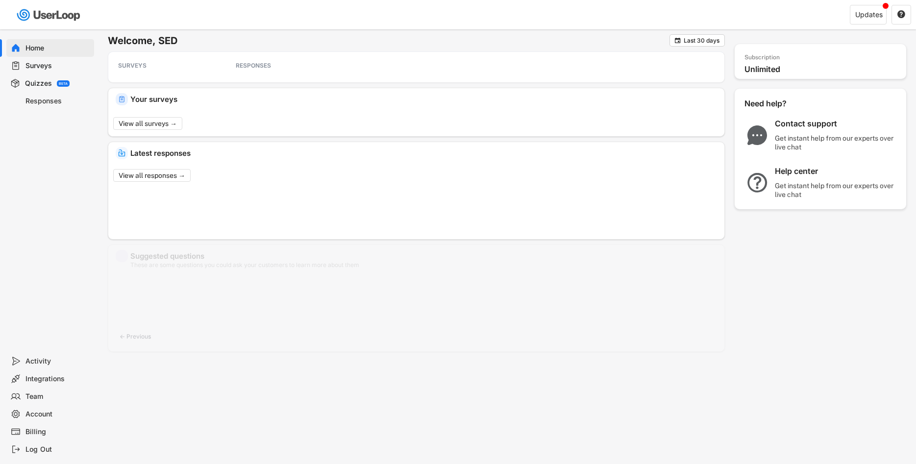  Describe the element at coordinates (836, 171) in the screenshot. I see `div: Help center` at that location.